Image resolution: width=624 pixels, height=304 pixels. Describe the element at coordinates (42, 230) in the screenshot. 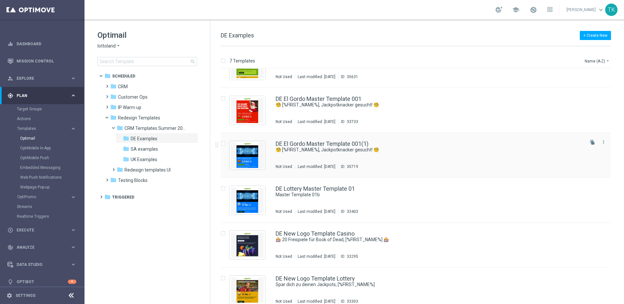

I see `button: play_circle_outline Execute keyboard_arrow_right` at that location.